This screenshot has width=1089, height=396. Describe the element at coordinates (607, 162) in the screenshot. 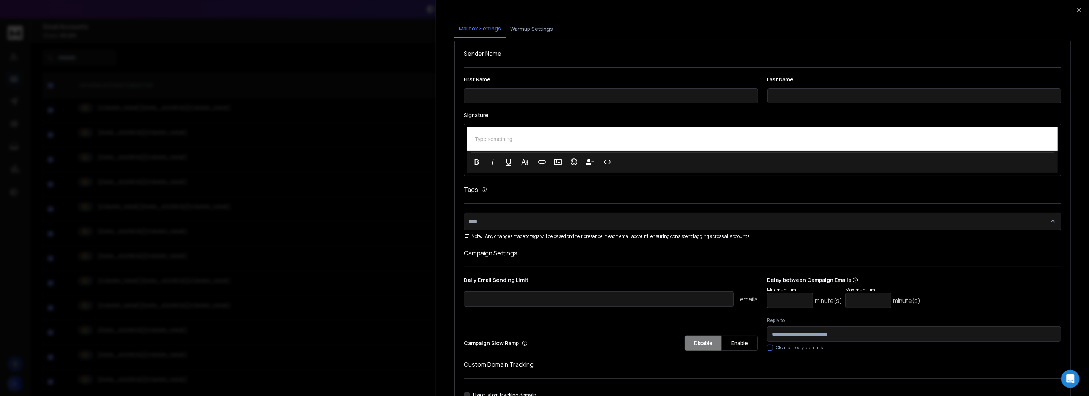

I see `button: Code View` at that location.